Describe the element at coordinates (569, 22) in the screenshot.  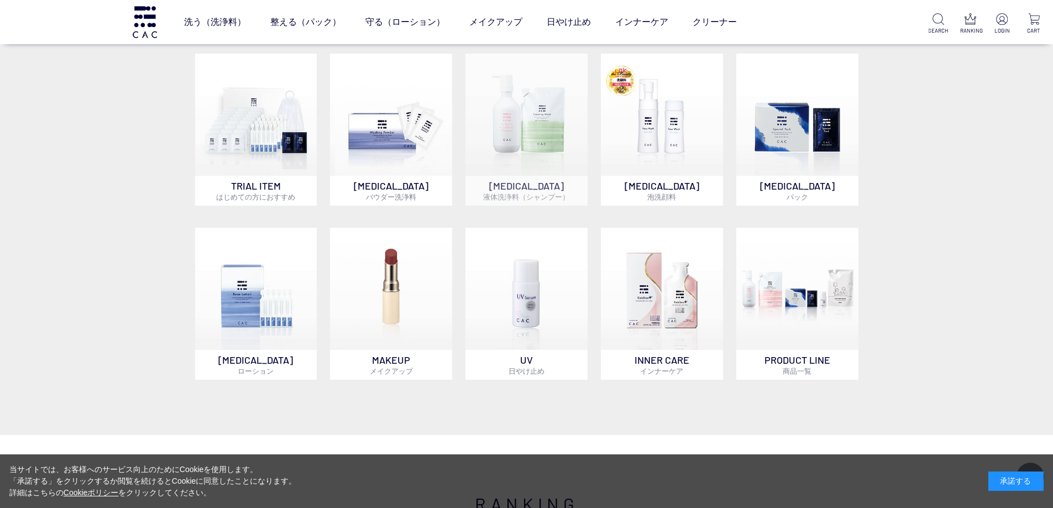
I see `a: 日やけ止め` at that location.